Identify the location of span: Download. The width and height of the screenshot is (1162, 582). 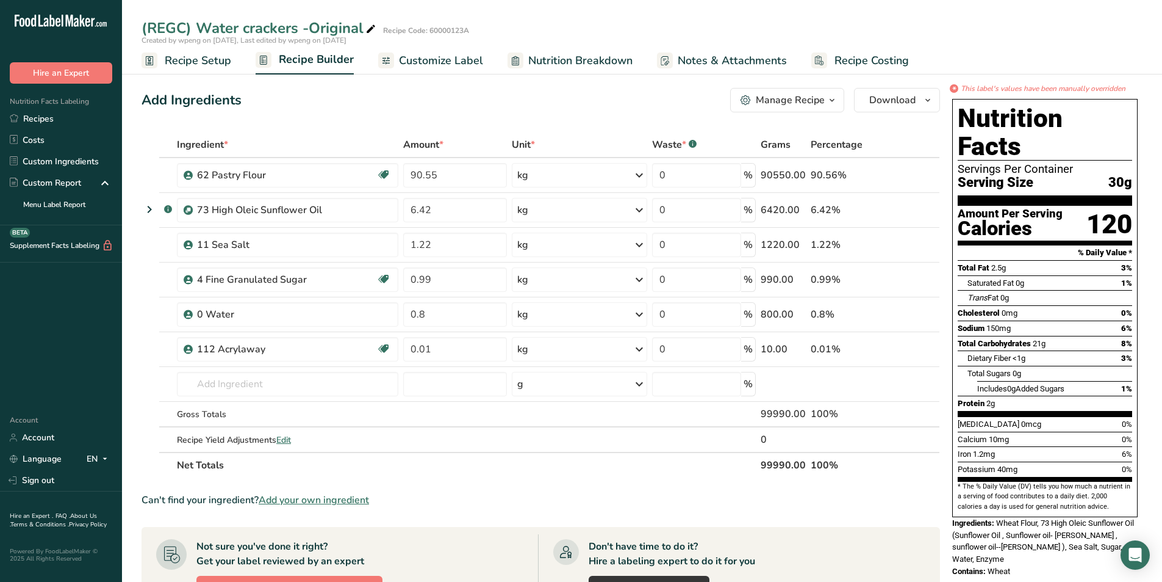
(893, 100).